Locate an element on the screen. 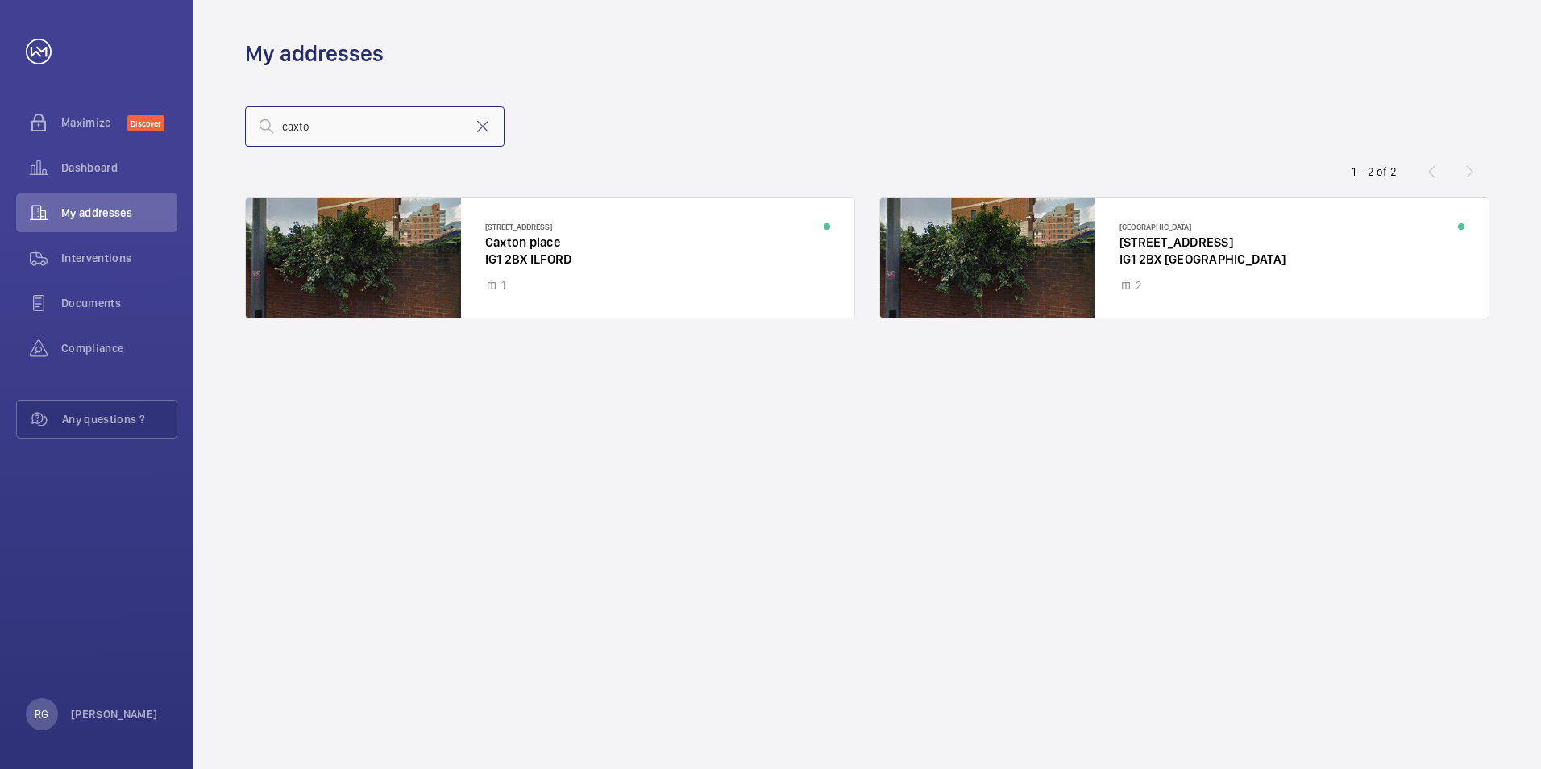  span: Discover is located at coordinates (146, 123).